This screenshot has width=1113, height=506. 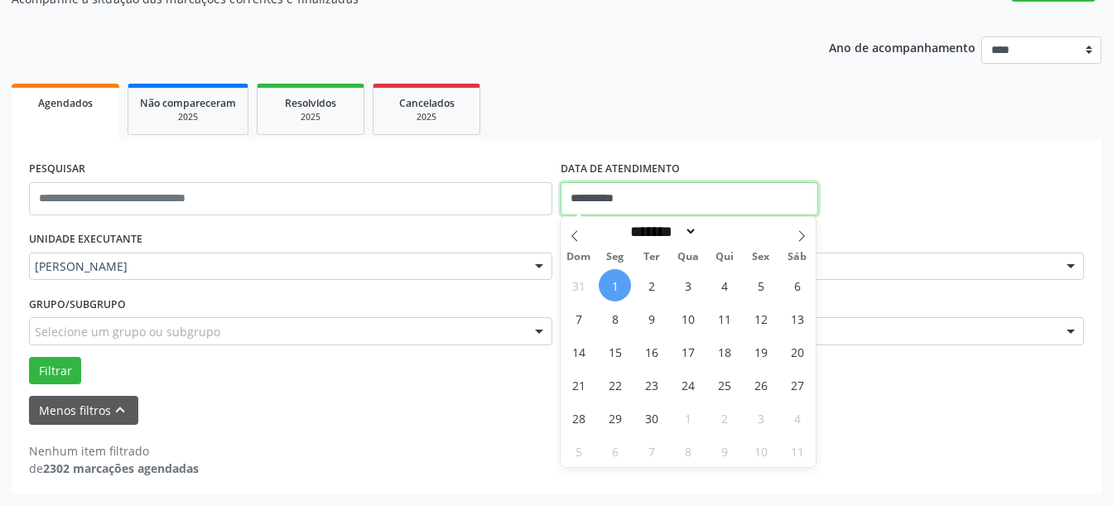 What do you see at coordinates (760, 417) in the screenshot?
I see `span: Outubro 3, 2025` at bounding box center [760, 417].